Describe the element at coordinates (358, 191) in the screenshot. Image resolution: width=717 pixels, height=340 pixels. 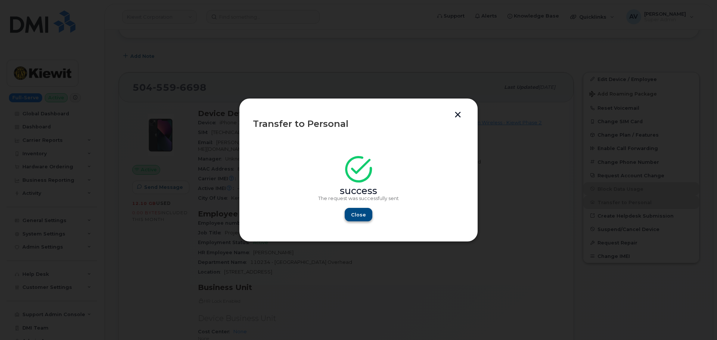
I see `div: success` at that location.